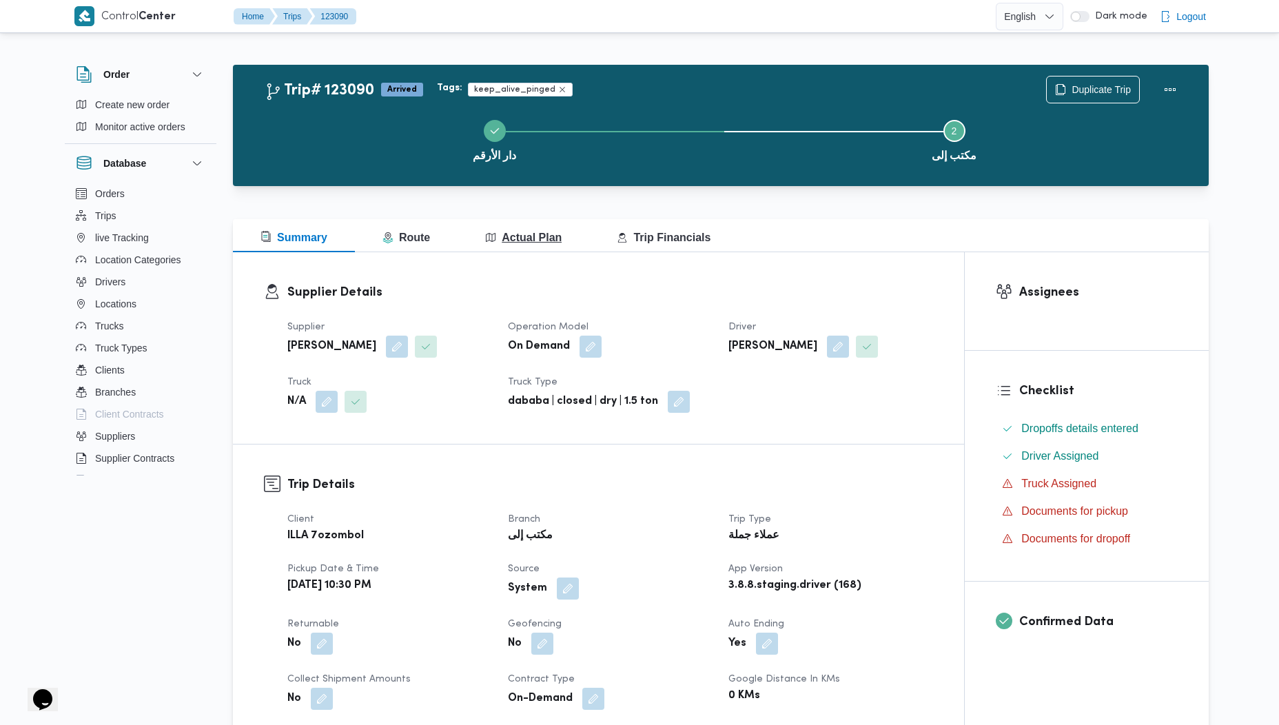 This screenshot has width=1279, height=725. What do you see at coordinates (540, 699) in the screenshot?
I see `b: On-Demand` at bounding box center [540, 699].